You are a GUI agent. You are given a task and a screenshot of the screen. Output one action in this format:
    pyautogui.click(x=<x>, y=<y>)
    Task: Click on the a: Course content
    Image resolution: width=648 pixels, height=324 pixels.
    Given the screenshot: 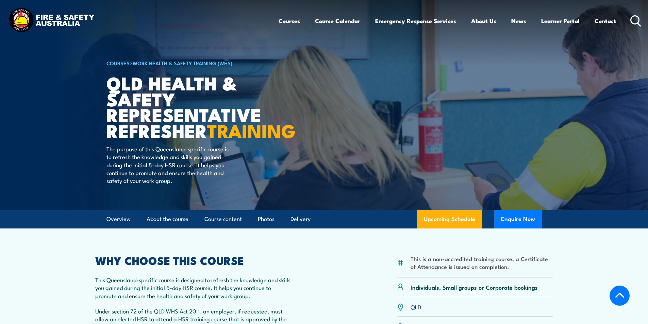 What is the action you would take?
    pyautogui.click(x=223, y=219)
    